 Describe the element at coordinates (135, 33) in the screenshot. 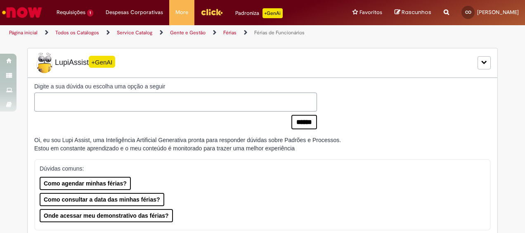

I see `a: Service Catalog` at that location.